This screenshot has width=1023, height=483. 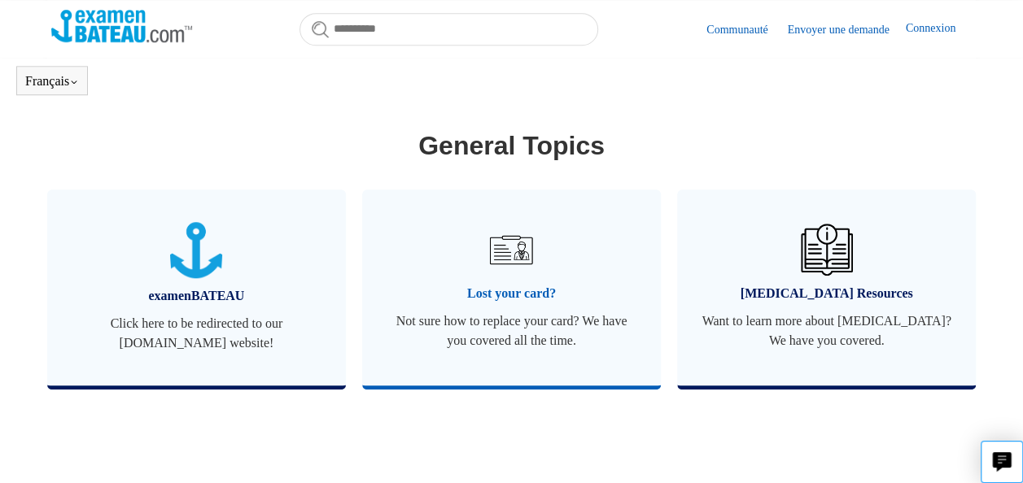 I want to click on a: Envoyer une demande, so click(x=846, y=29).